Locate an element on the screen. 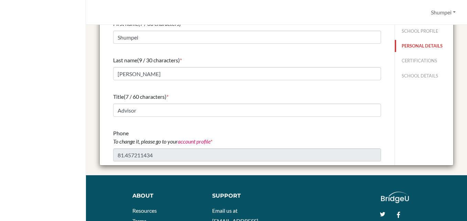  span: Last name is located at coordinates (125, 60).